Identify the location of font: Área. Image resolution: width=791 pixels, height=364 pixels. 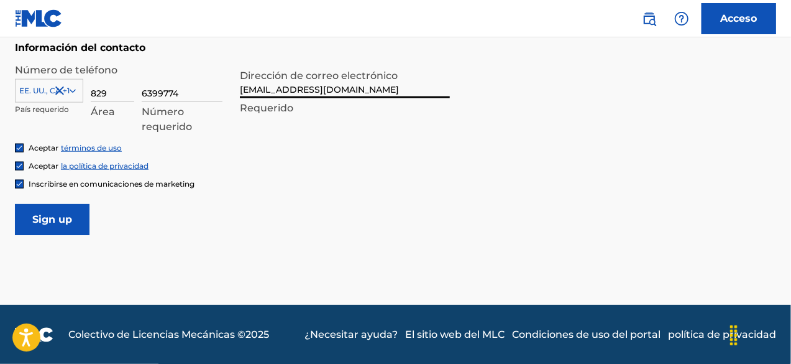
(103, 111).